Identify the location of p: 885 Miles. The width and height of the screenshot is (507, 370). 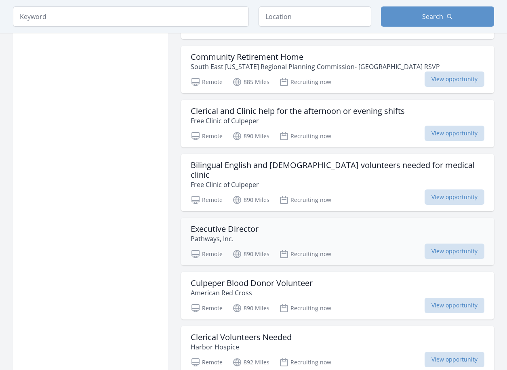
(251, 82).